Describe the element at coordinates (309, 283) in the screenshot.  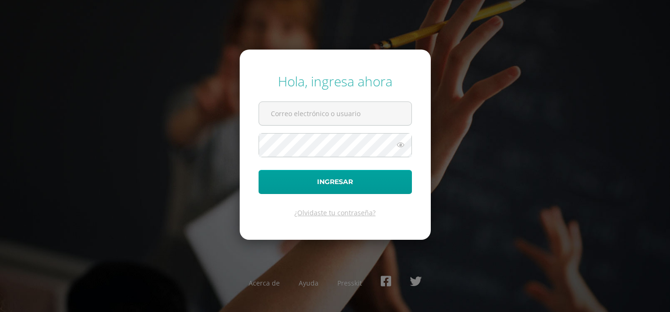
I see `a: Ayuda` at that location.